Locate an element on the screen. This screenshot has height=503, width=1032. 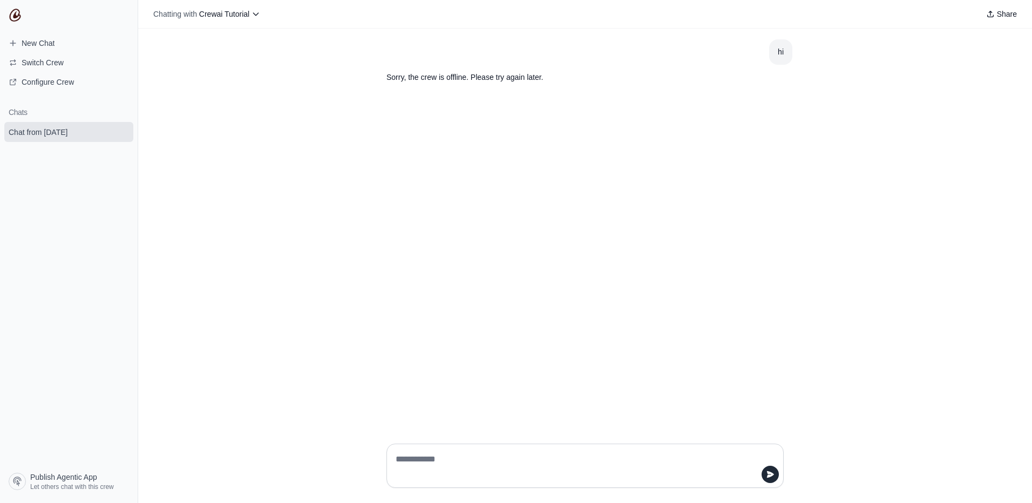
img: CrewAI Logo is located at coordinates (15, 15).